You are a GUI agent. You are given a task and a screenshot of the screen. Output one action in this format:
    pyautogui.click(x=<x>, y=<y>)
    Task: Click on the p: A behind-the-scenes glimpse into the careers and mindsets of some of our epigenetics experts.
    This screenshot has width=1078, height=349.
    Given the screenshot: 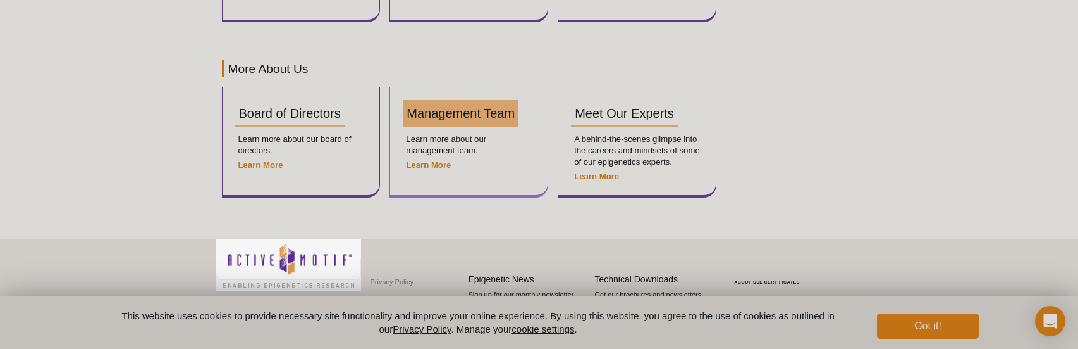 What is the action you would take?
    pyautogui.click(x=637, y=151)
    